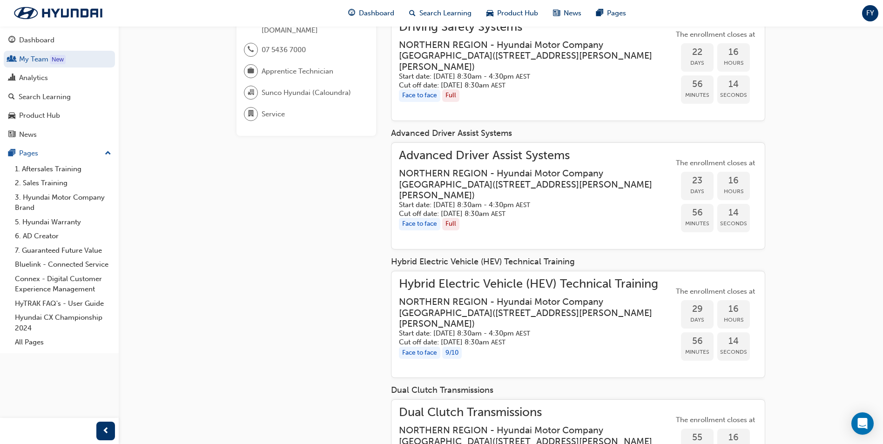 The height and width of the screenshot is (444, 883). I want to click on span: Service, so click(273, 114).